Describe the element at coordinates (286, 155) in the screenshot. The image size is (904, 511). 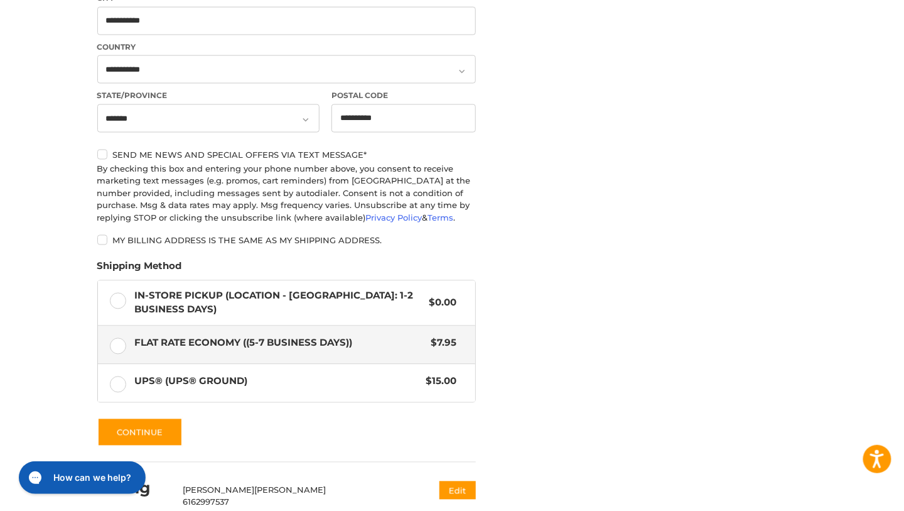
I see `label: Send me news and special offers via text message*` at that location.